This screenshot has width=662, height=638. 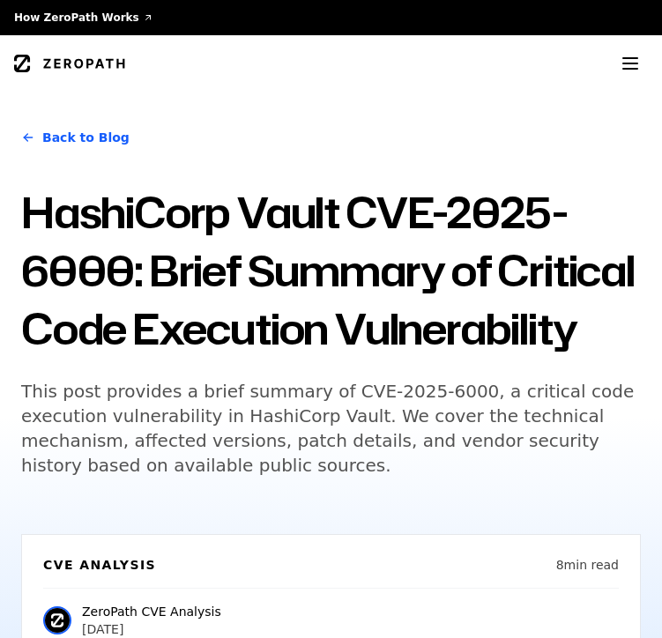 What do you see at coordinates (100, 565) in the screenshot?
I see `h6: CVE Analysis` at bounding box center [100, 565].